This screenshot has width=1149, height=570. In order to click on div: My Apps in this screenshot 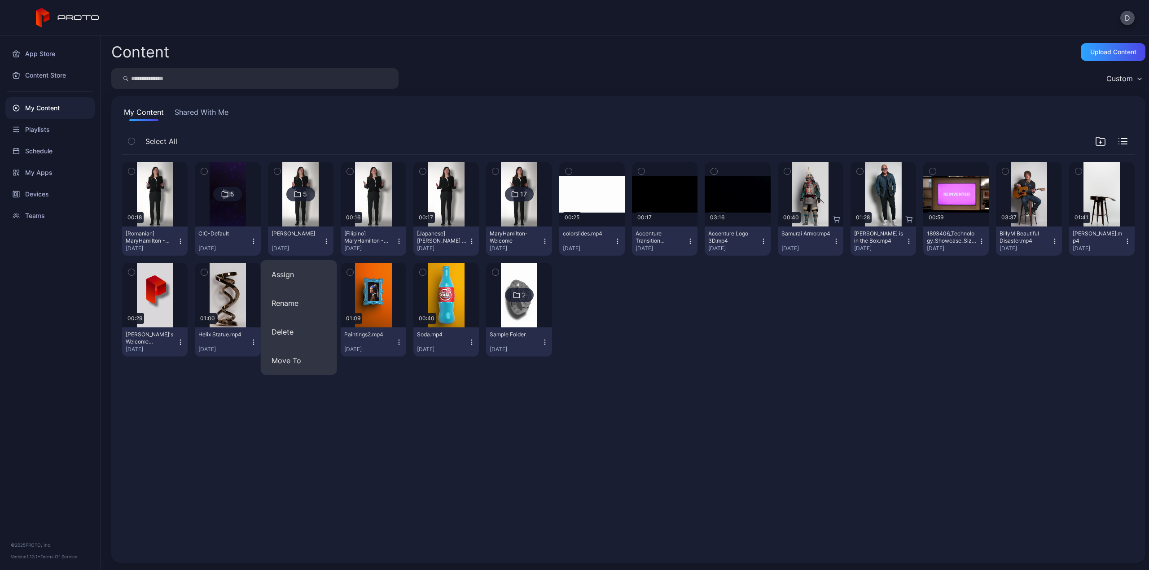, I will do `click(50, 173)`.